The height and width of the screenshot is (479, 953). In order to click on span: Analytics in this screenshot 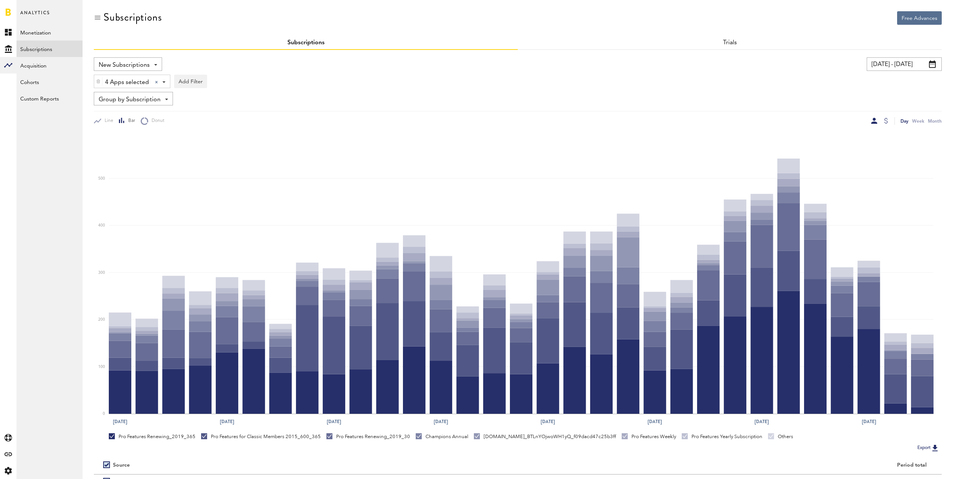, I will do `click(35, 16)`.